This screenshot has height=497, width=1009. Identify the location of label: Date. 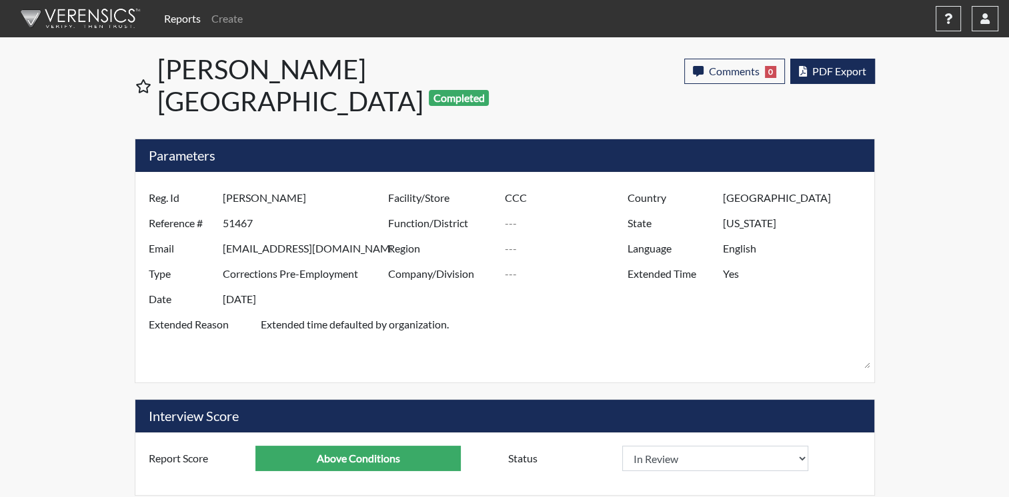
(181, 299).